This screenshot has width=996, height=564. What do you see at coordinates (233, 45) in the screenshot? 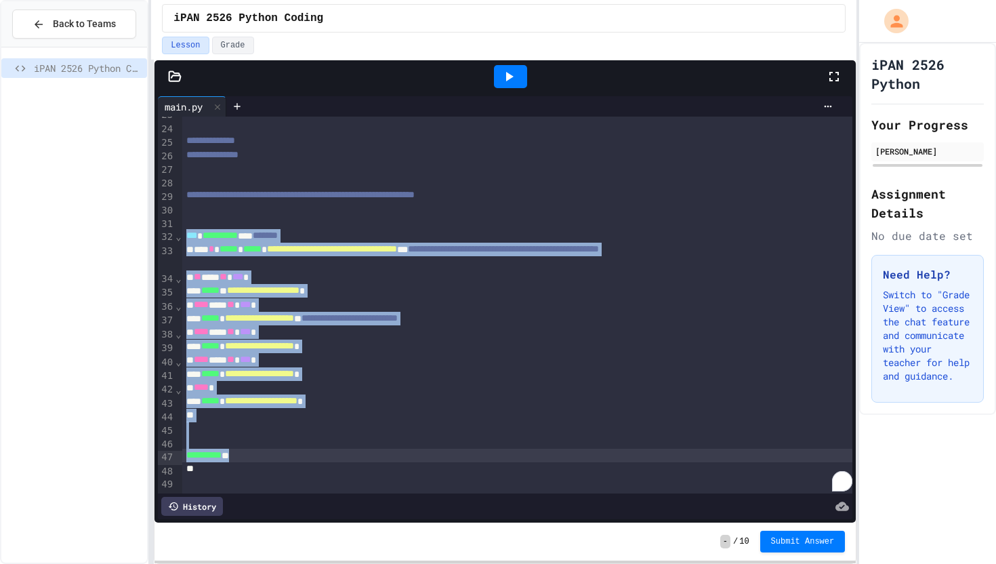
I see `button: Grade` at bounding box center [233, 45].